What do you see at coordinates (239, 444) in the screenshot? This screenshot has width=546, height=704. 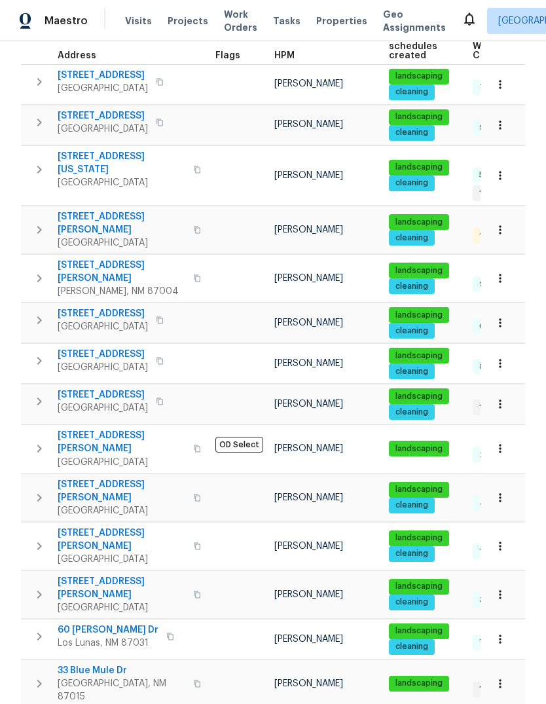 I see `span: OD Select` at bounding box center [239, 444].